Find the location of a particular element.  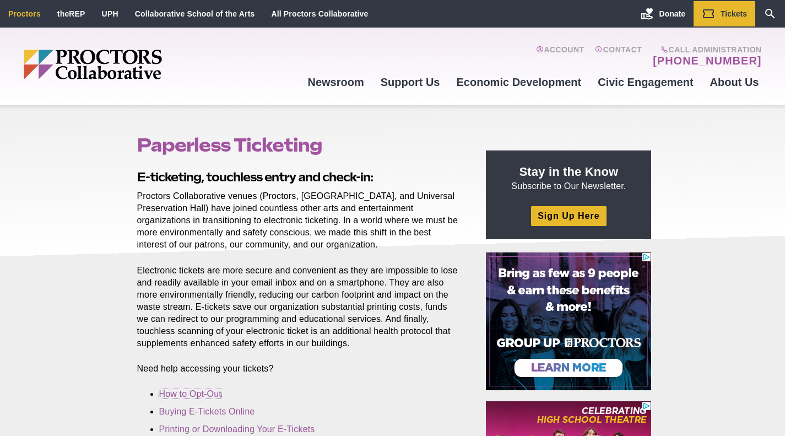

strong: E-ticketing, touchless entry and check-in: is located at coordinates (255, 177).